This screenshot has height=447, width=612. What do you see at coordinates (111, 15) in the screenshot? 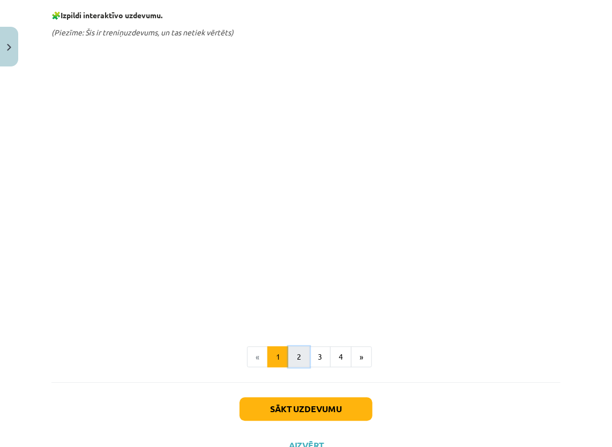
I see `strong: Izpildi interaktīvo uzdevumu.` at bounding box center [111, 15].